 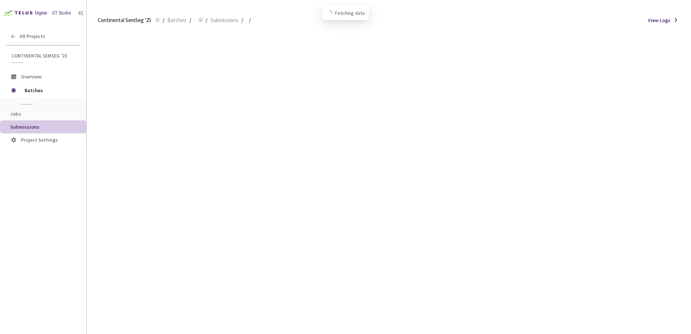 What do you see at coordinates (225, 20) in the screenshot?
I see `a: Submissions` at bounding box center [225, 20].